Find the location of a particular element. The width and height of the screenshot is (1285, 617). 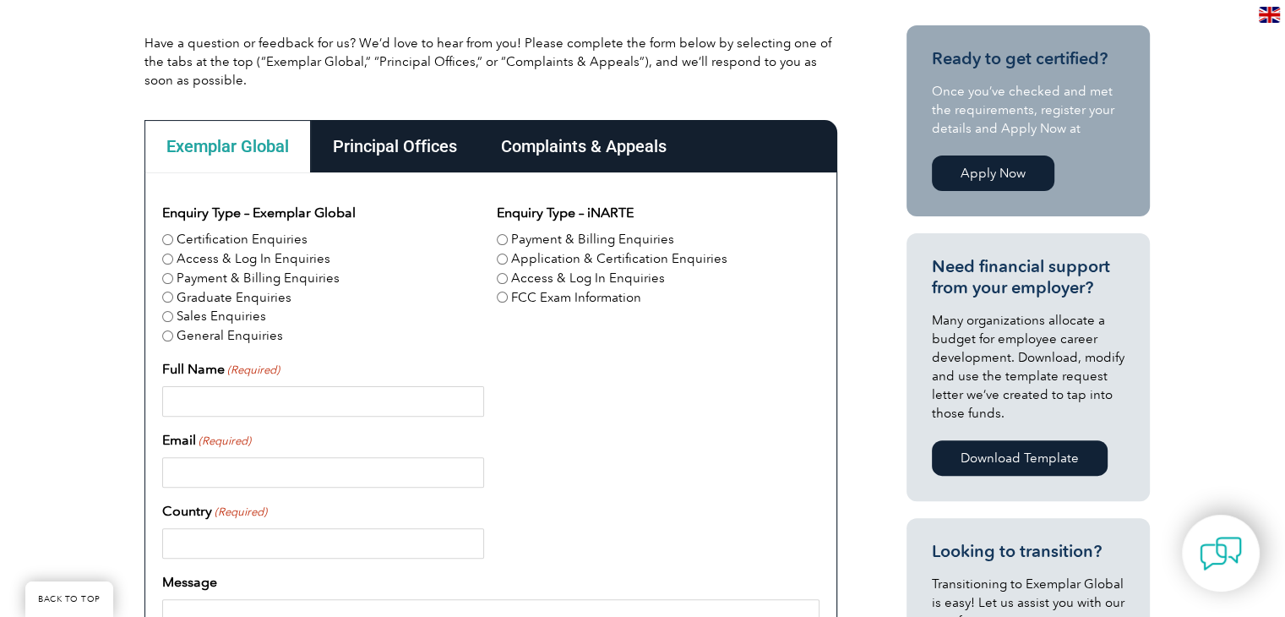

label: Full Name is located at coordinates (221, 369).